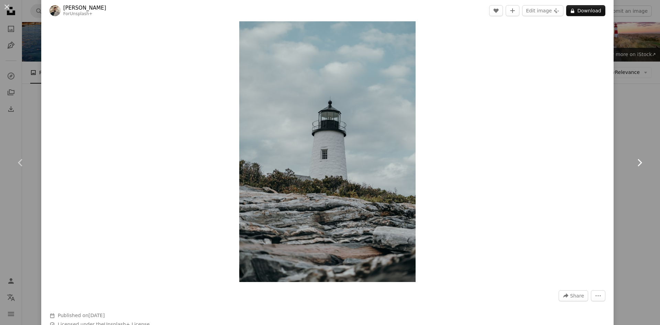  Describe the element at coordinates (586, 11) in the screenshot. I see `button: Download` at that location.